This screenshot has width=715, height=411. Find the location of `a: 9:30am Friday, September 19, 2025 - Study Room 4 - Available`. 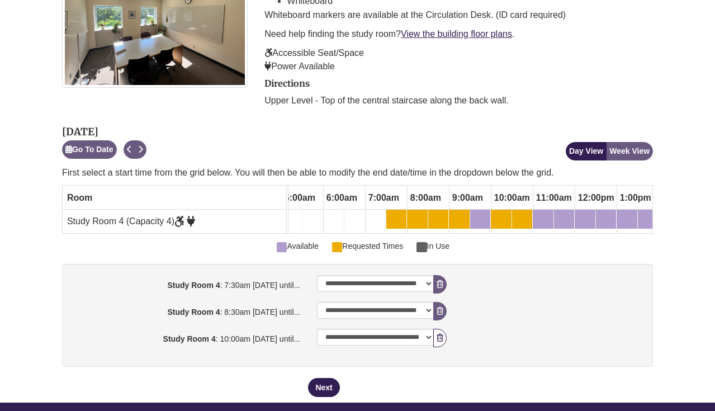

a: 9:30am Friday, September 19, 2025 - Study Room 4 - Available is located at coordinates (480, 219).